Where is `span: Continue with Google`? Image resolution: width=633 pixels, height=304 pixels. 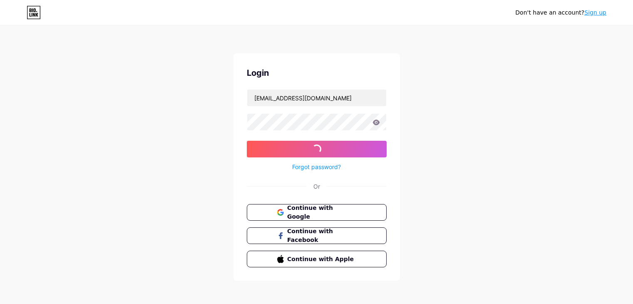 span: Continue with Google is located at coordinates (322, 212).